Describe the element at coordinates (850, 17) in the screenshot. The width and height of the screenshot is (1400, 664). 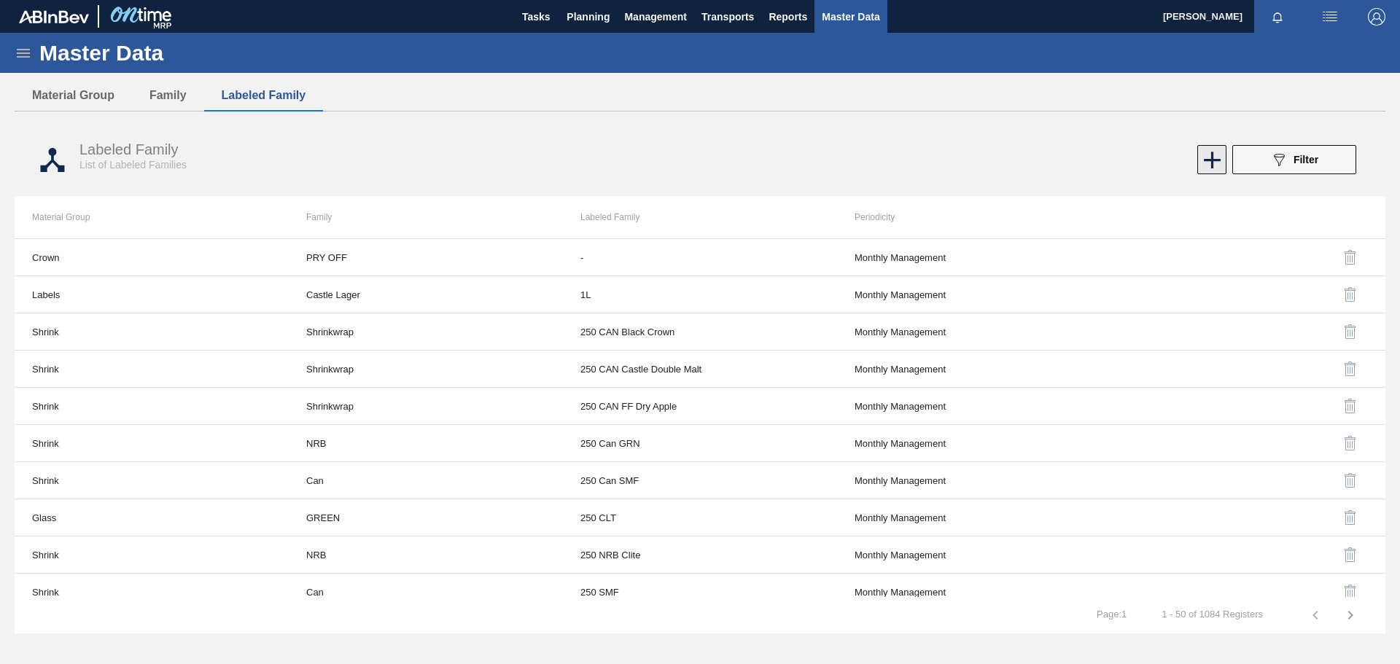
I see `span: Master Data` at that location.